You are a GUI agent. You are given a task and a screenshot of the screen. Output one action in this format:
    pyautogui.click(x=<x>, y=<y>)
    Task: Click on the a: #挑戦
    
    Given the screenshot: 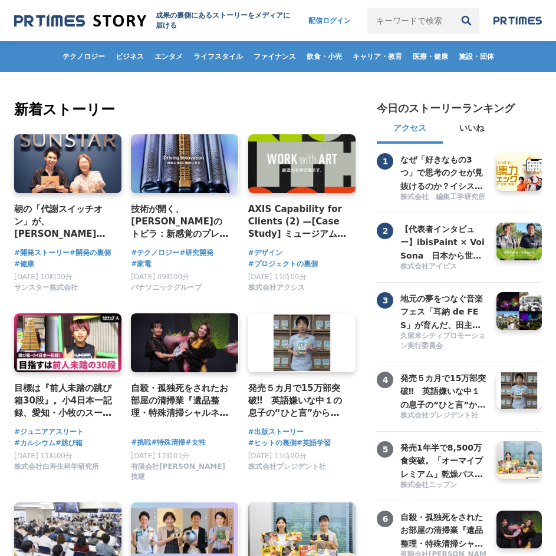 What is the action you would take?
    pyautogui.click(x=141, y=442)
    